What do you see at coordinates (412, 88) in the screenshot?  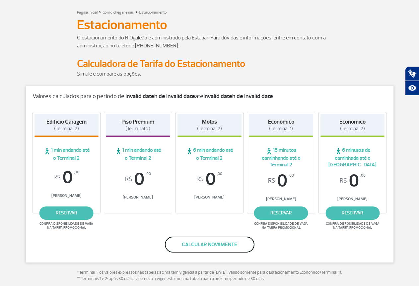 I see `button: Abrir recursos assistivos.` at bounding box center [412, 88].